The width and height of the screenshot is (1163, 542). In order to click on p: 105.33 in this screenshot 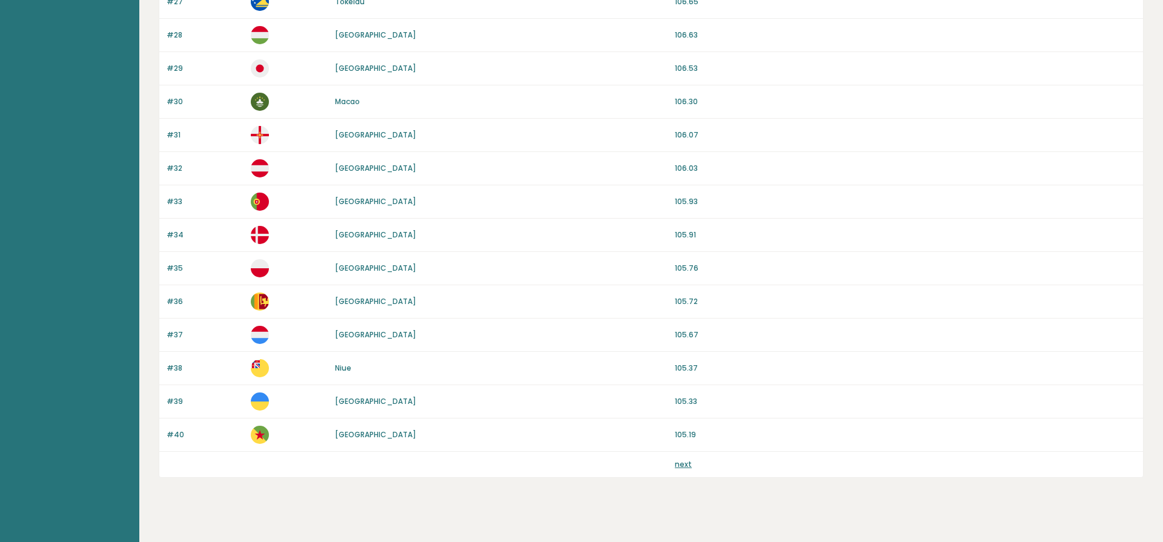, I will do `click(905, 402)`.